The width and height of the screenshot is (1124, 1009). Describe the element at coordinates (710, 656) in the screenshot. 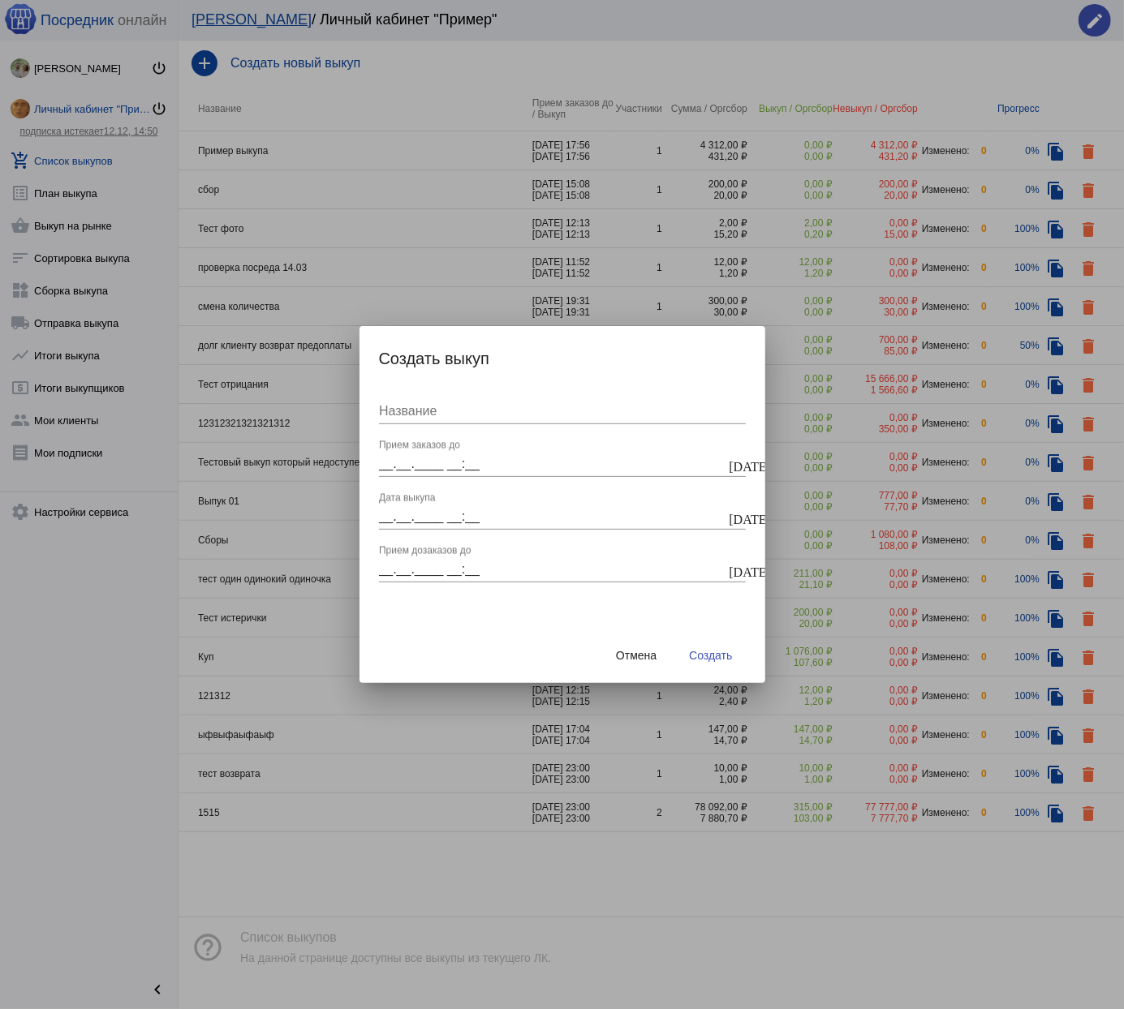

I see `button: Создать` at that location.